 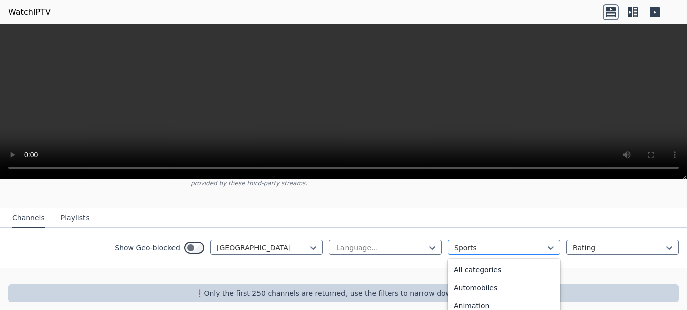 I want to click on div: Automobiles, so click(x=504, y=288).